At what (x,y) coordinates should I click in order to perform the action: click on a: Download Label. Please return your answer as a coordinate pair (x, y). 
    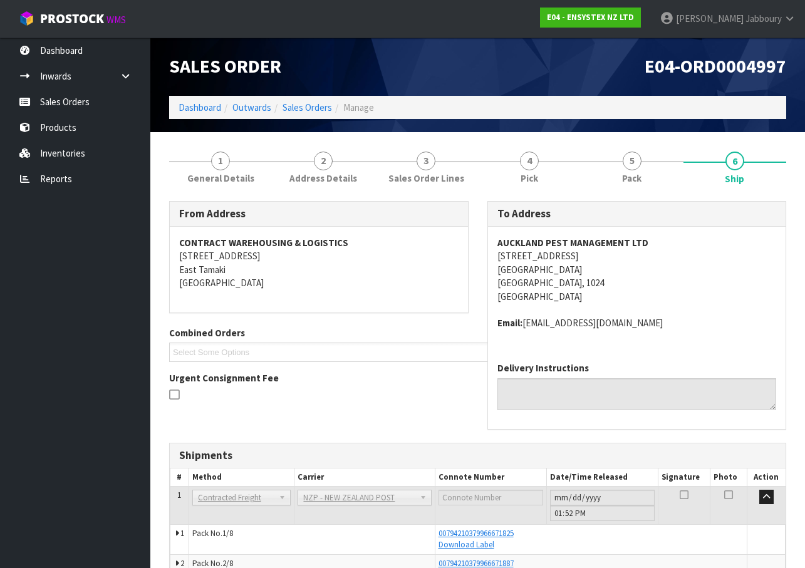
    Looking at the image, I should click on (466, 544).